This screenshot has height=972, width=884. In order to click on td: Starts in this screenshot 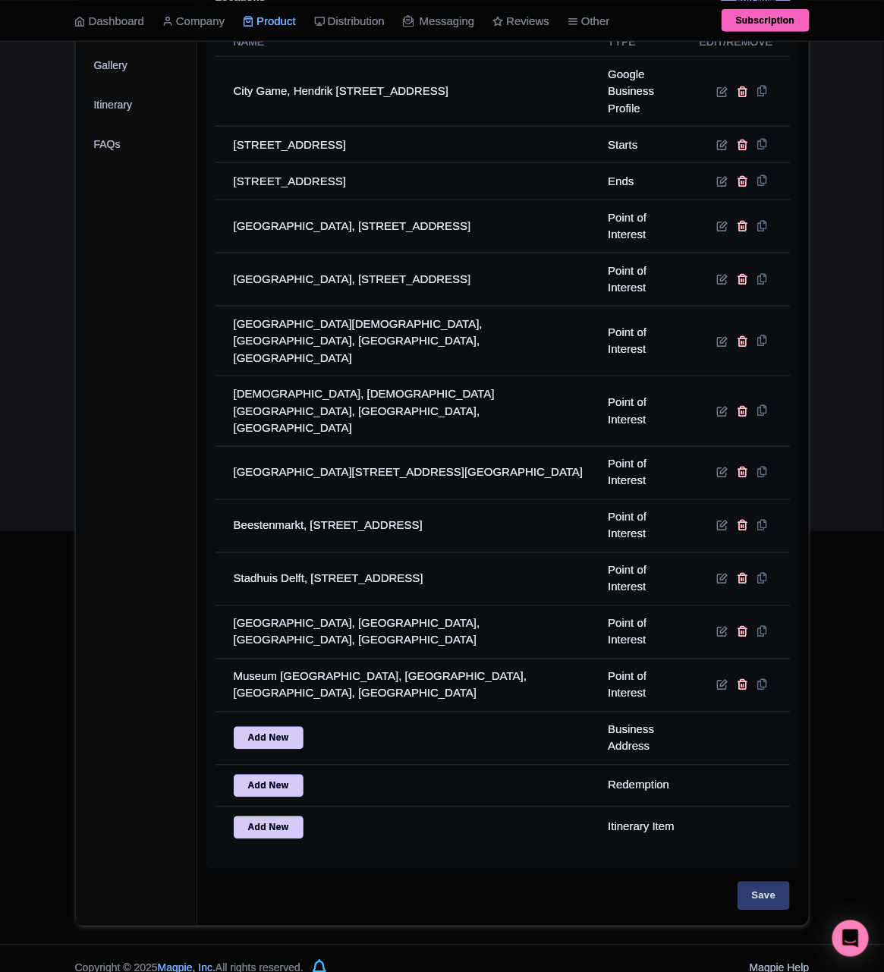, I will do `click(644, 145)`.